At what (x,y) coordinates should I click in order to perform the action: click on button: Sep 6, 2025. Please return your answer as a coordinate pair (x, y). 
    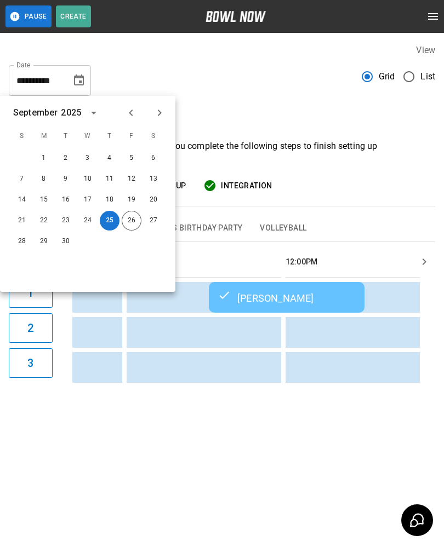
    Looking at the image, I should click on (153, 158).